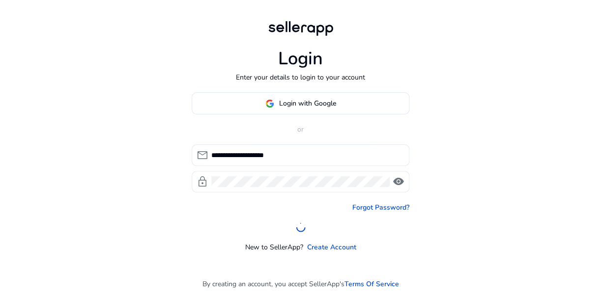 Image resolution: width=601 pixels, height=298 pixels. What do you see at coordinates (372, 284) in the screenshot?
I see `a: Terms Of Service` at bounding box center [372, 284].